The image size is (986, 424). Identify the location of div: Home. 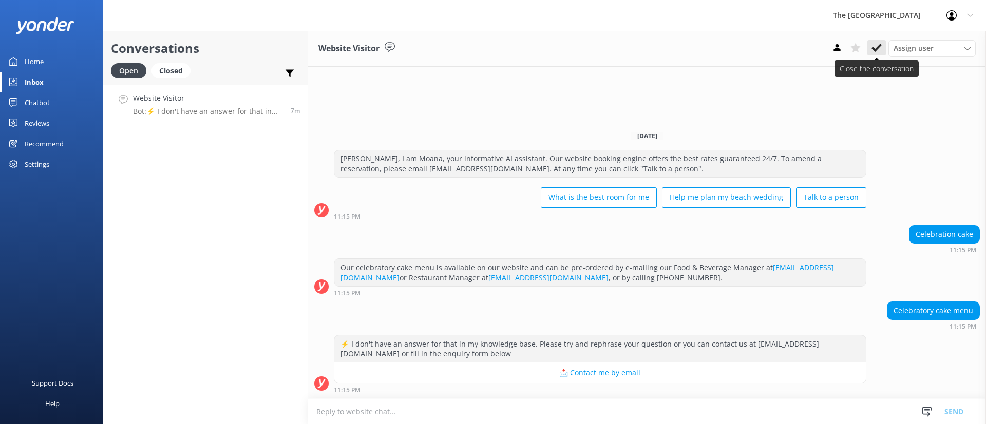
(34, 62).